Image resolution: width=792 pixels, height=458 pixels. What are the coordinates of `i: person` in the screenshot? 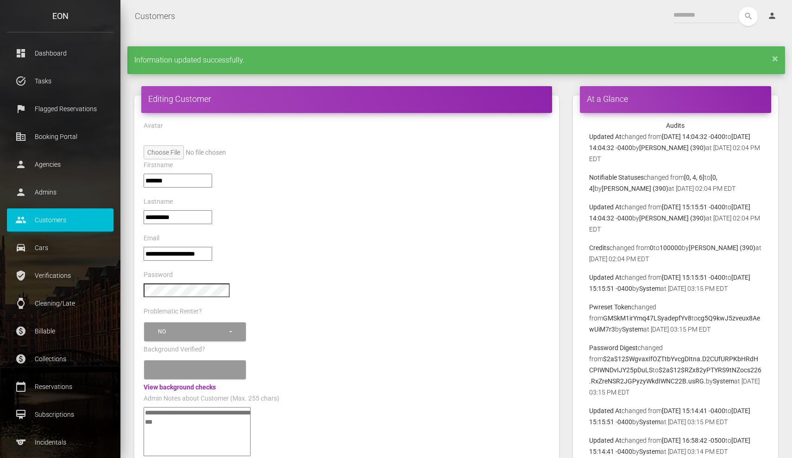 It's located at (772, 16).